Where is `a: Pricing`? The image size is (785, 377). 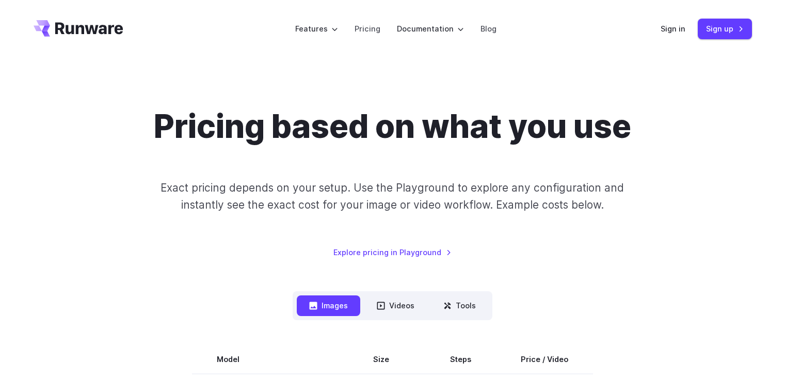
a: Pricing is located at coordinates (367, 28).